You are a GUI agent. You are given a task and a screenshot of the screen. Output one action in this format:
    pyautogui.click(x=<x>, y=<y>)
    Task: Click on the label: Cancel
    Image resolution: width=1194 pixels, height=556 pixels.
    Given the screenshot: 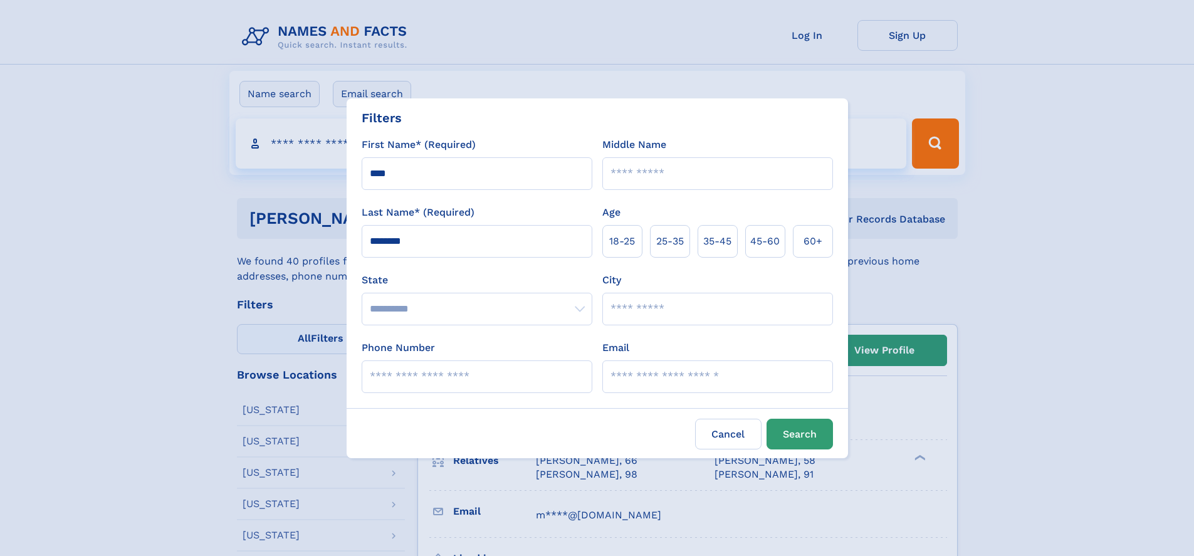 What is the action you would take?
    pyautogui.click(x=728, y=434)
    